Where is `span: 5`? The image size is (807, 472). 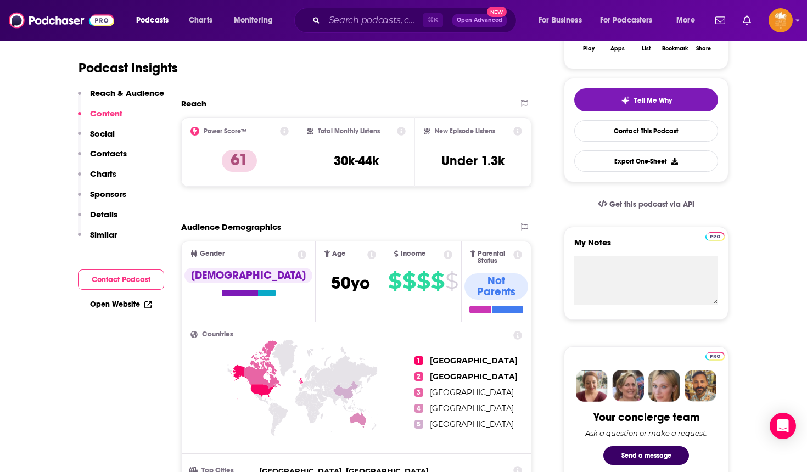
span: 5 is located at coordinates (419, 425).